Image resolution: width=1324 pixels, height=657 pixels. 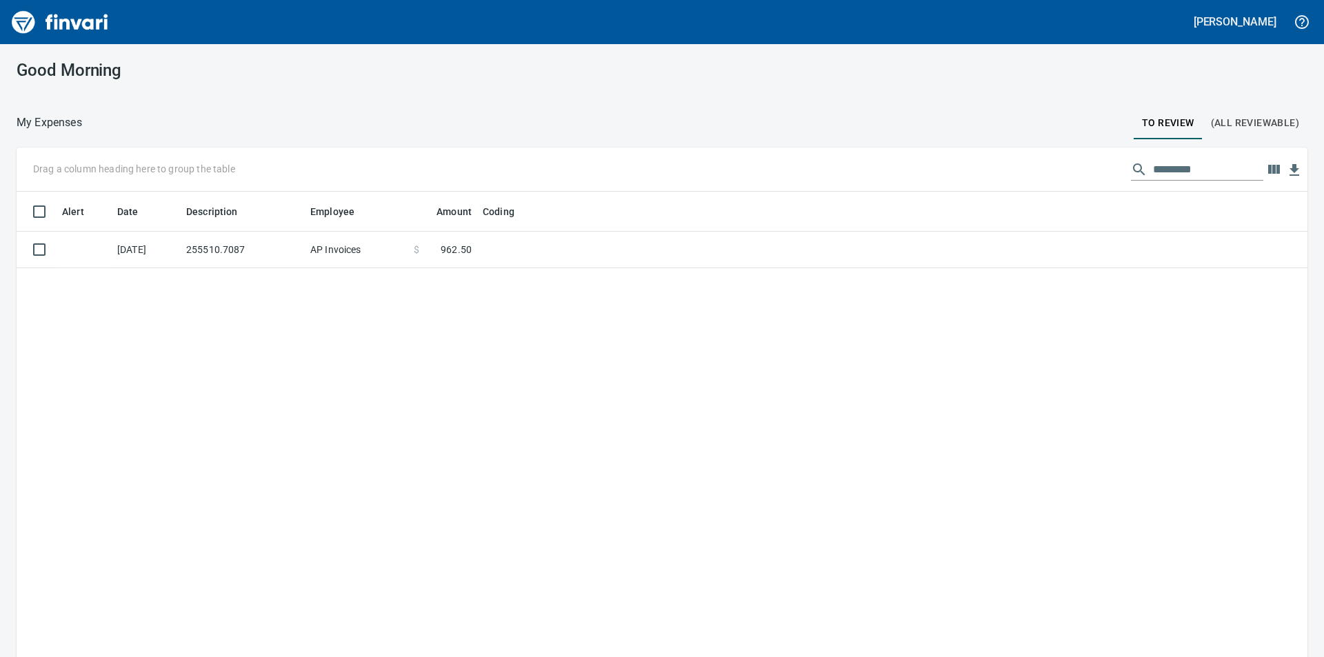 What do you see at coordinates (49, 123) in the screenshot?
I see `nav: breadcrumb` at bounding box center [49, 123].